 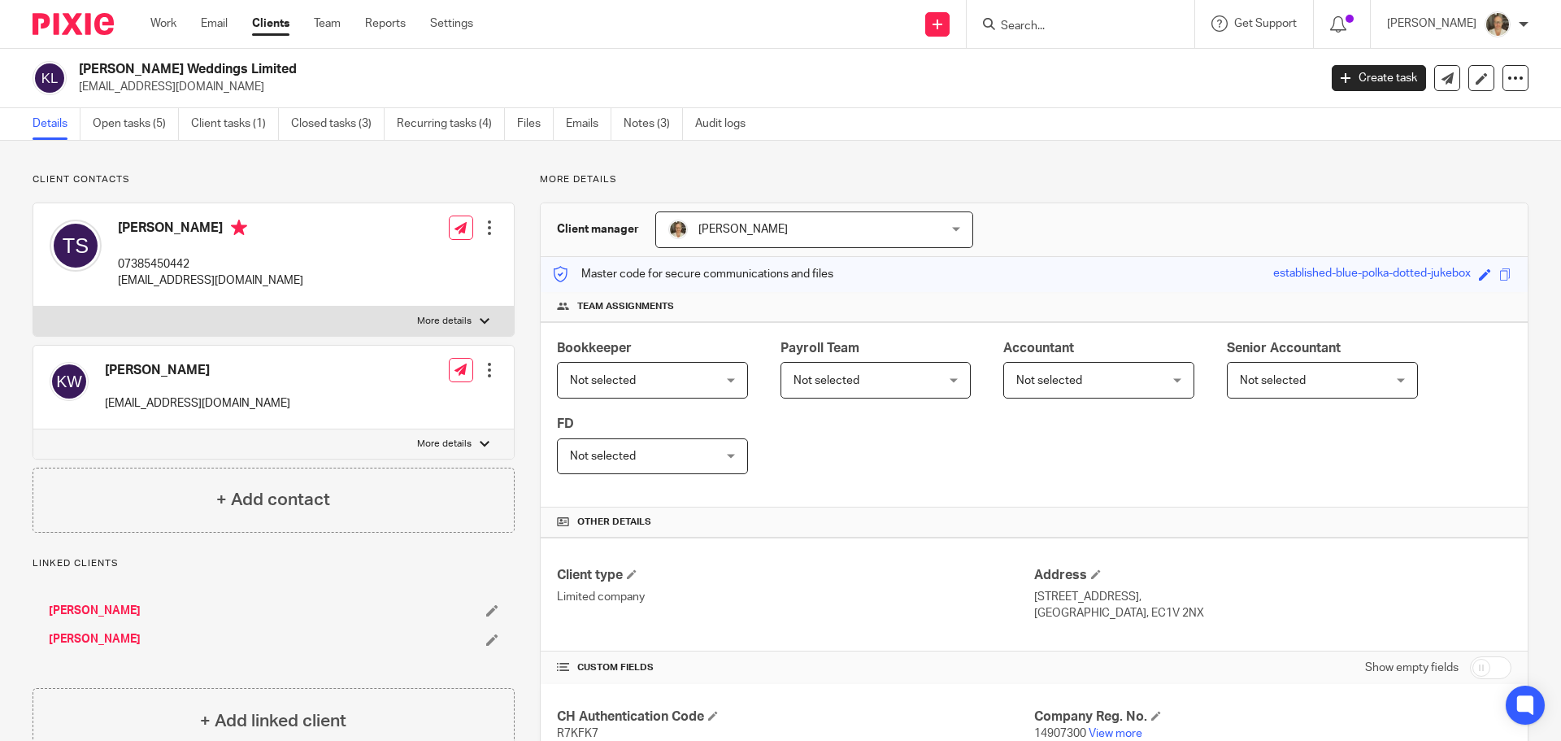 I want to click on span: Payroll Team, so click(x=819, y=348).